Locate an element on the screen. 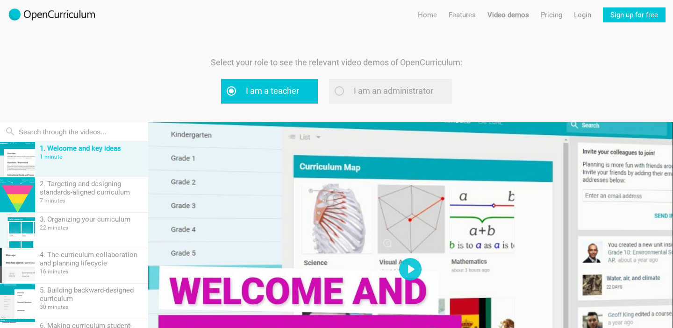  a: Sign up for free is located at coordinates (634, 15).